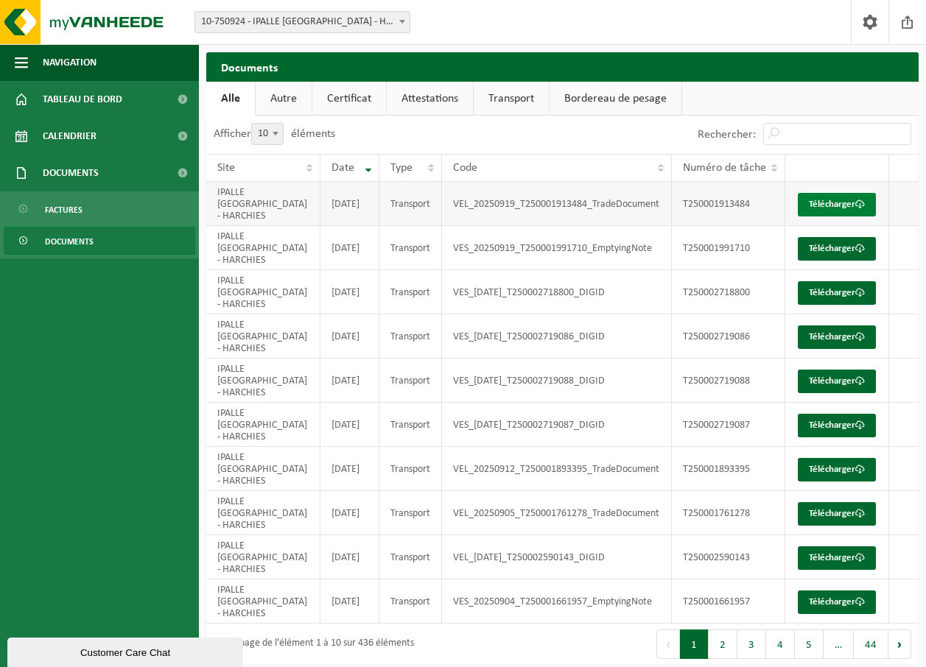 The image size is (926, 667). Describe the element at coordinates (729, 513) in the screenshot. I see `td: T250001761278` at that location.